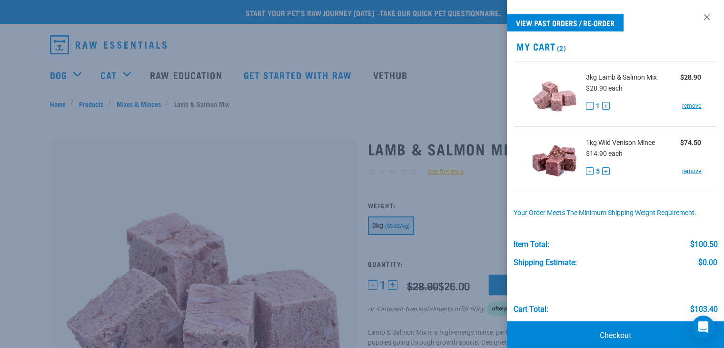 The image size is (724, 348). I want to click on span: $28.90 each, so click(604, 88).